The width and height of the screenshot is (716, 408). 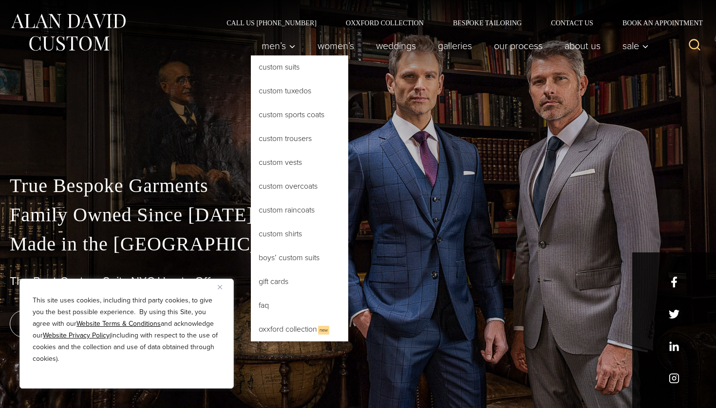 I want to click on a: Custom Trousers, so click(x=299, y=139).